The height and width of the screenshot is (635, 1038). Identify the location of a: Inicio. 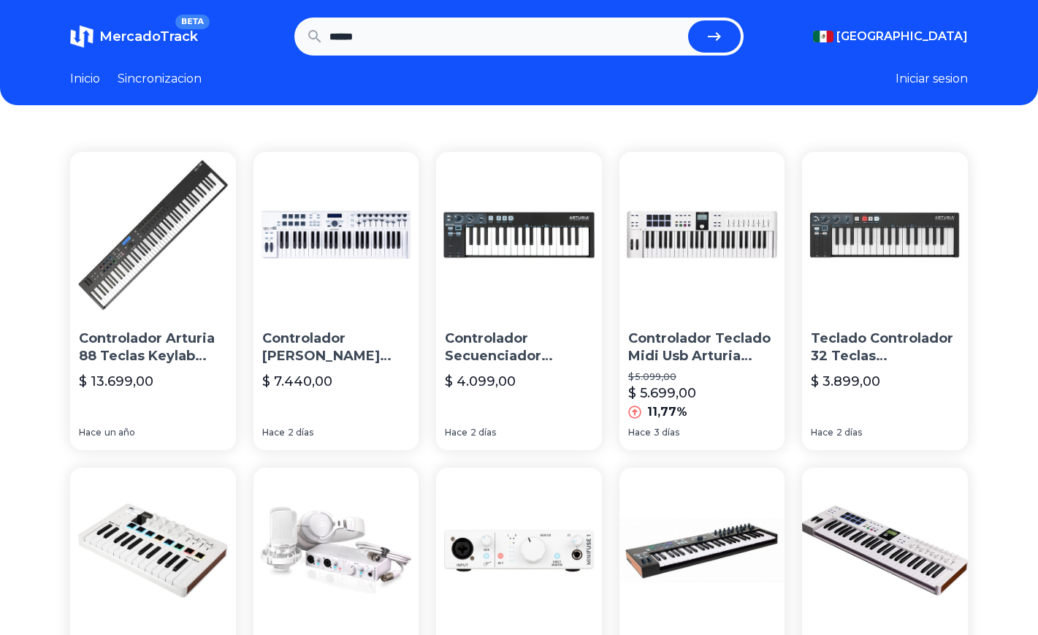
(85, 79).